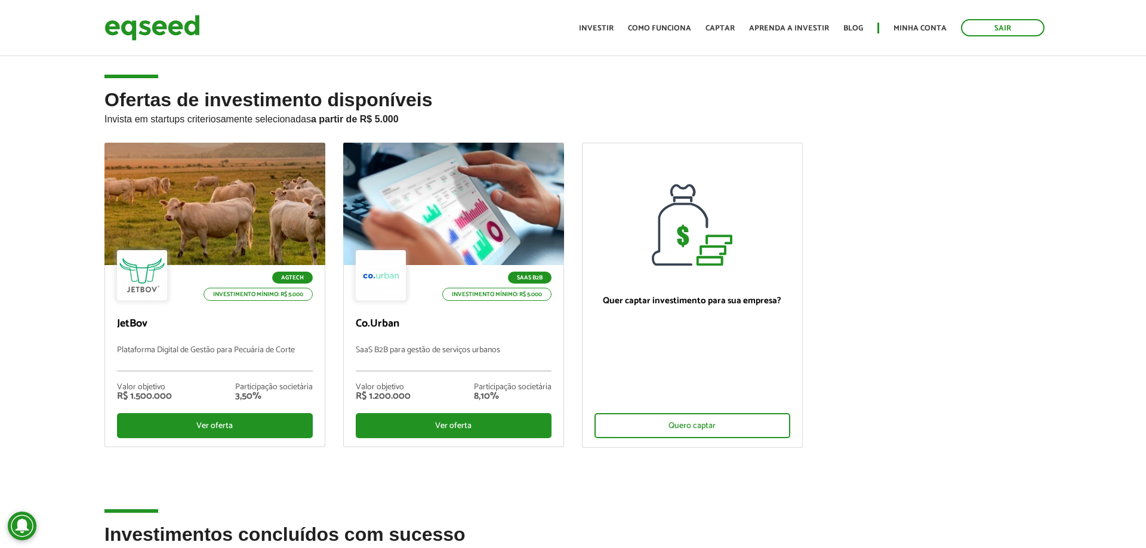 The image size is (1146, 548). Describe the element at coordinates (215, 295) in the screenshot. I see `a: Agtech Investimento mínimo: R$ 5.000 JetBov Plataforma Digital de Gestão para Pecuária de Corte V...` at that location.